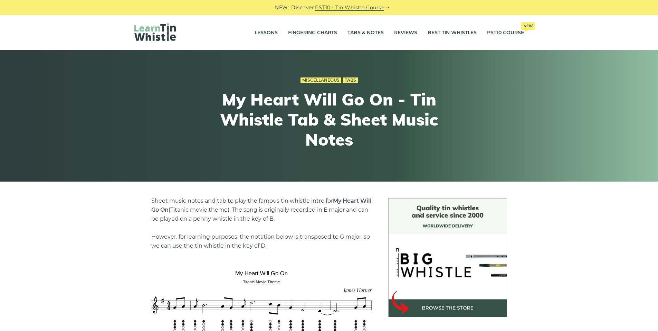  Describe the element at coordinates (321, 80) in the screenshot. I see `a: Miscellaneous` at that location.